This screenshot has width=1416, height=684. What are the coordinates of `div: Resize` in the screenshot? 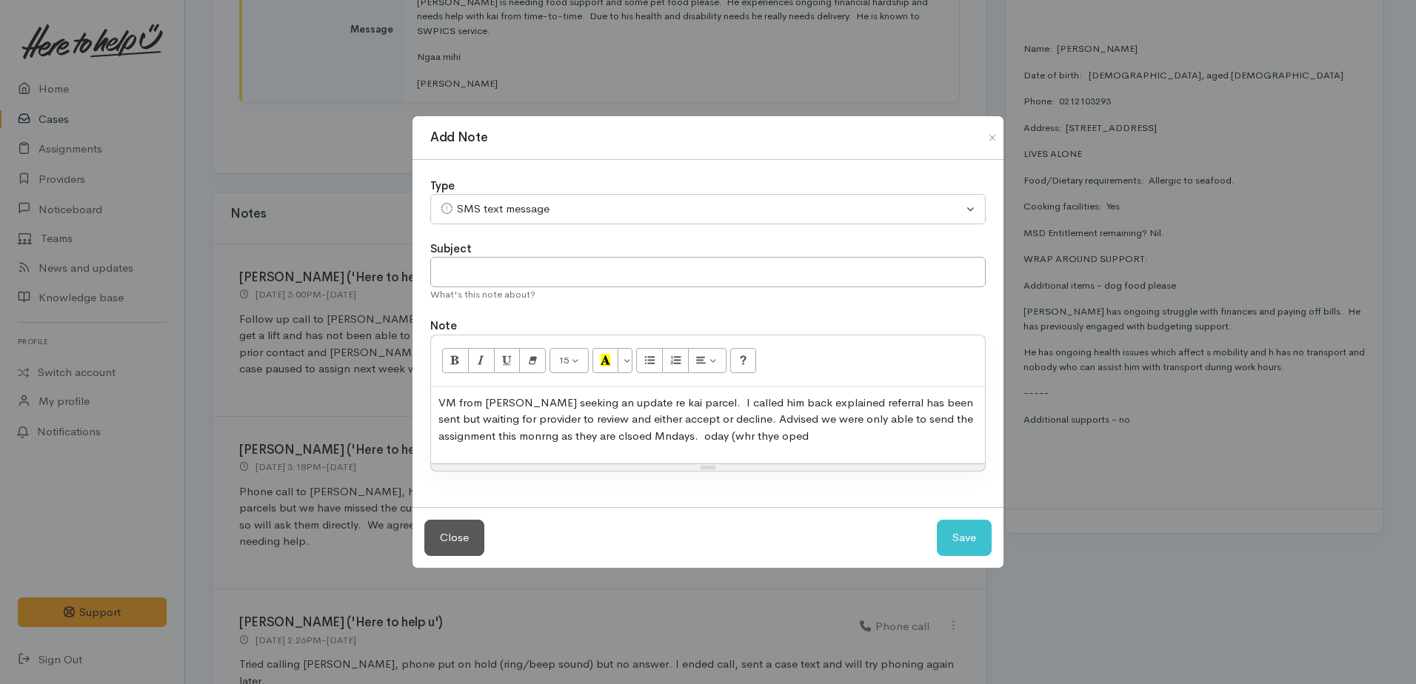 It's located at (708, 467).